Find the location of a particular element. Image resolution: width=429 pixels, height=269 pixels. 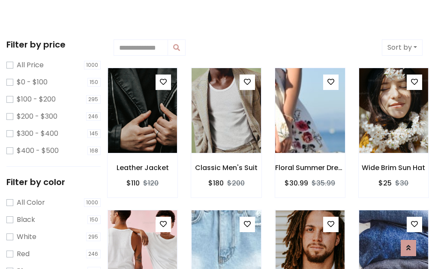

del: $120 is located at coordinates (151, 183).